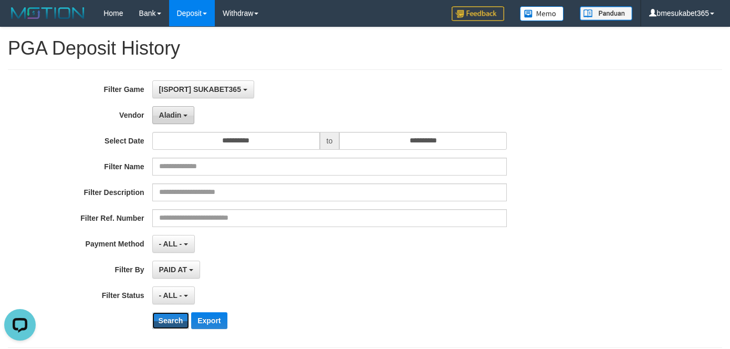 The width and height of the screenshot is (730, 349). Describe the element at coordinates (365, 48) in the screenshot. I see `h1: PGA Deposit History` at that location.